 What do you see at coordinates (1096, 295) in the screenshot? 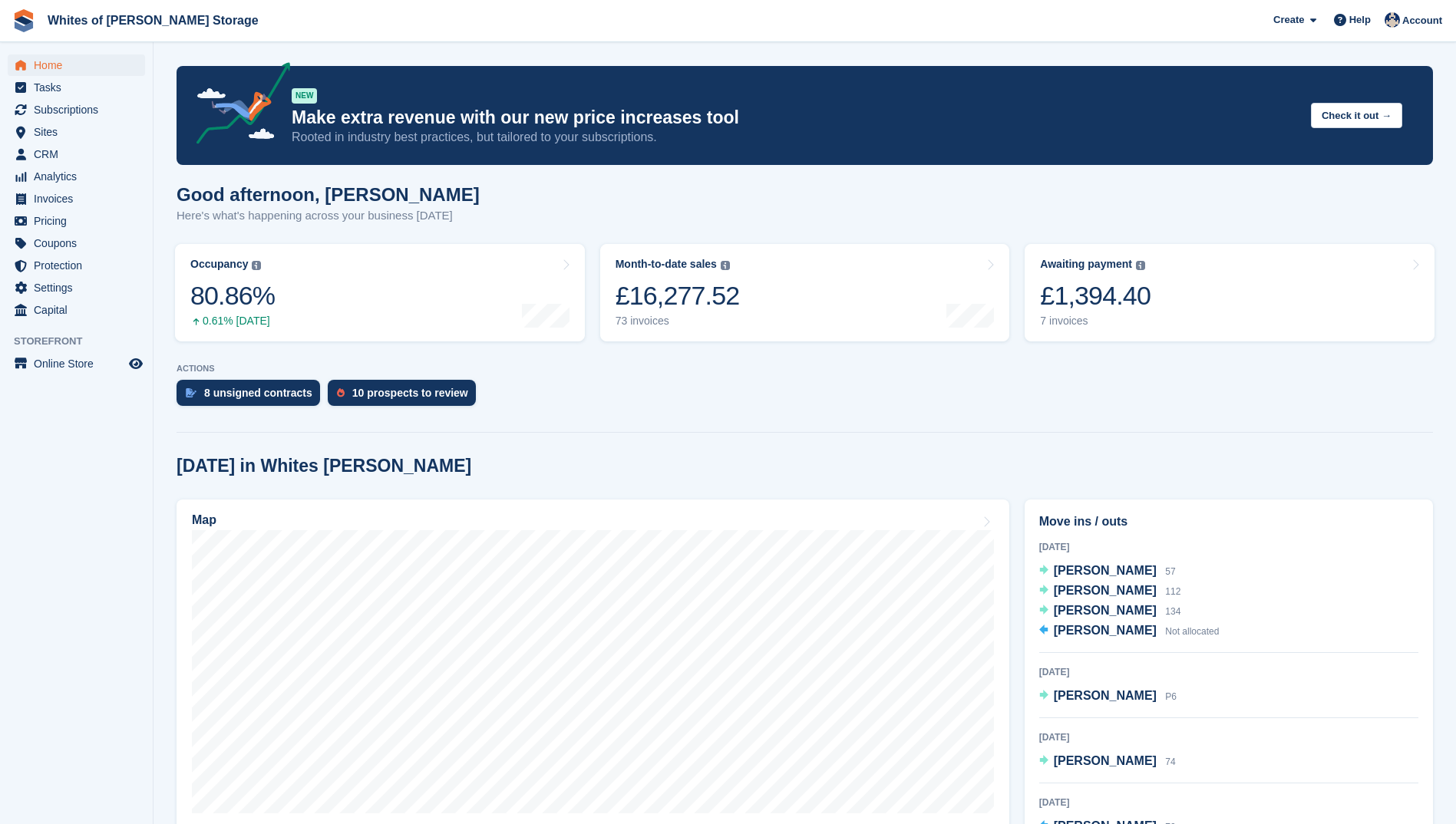
I see `div: £1,394.40` at bounding box center [1096, 295].